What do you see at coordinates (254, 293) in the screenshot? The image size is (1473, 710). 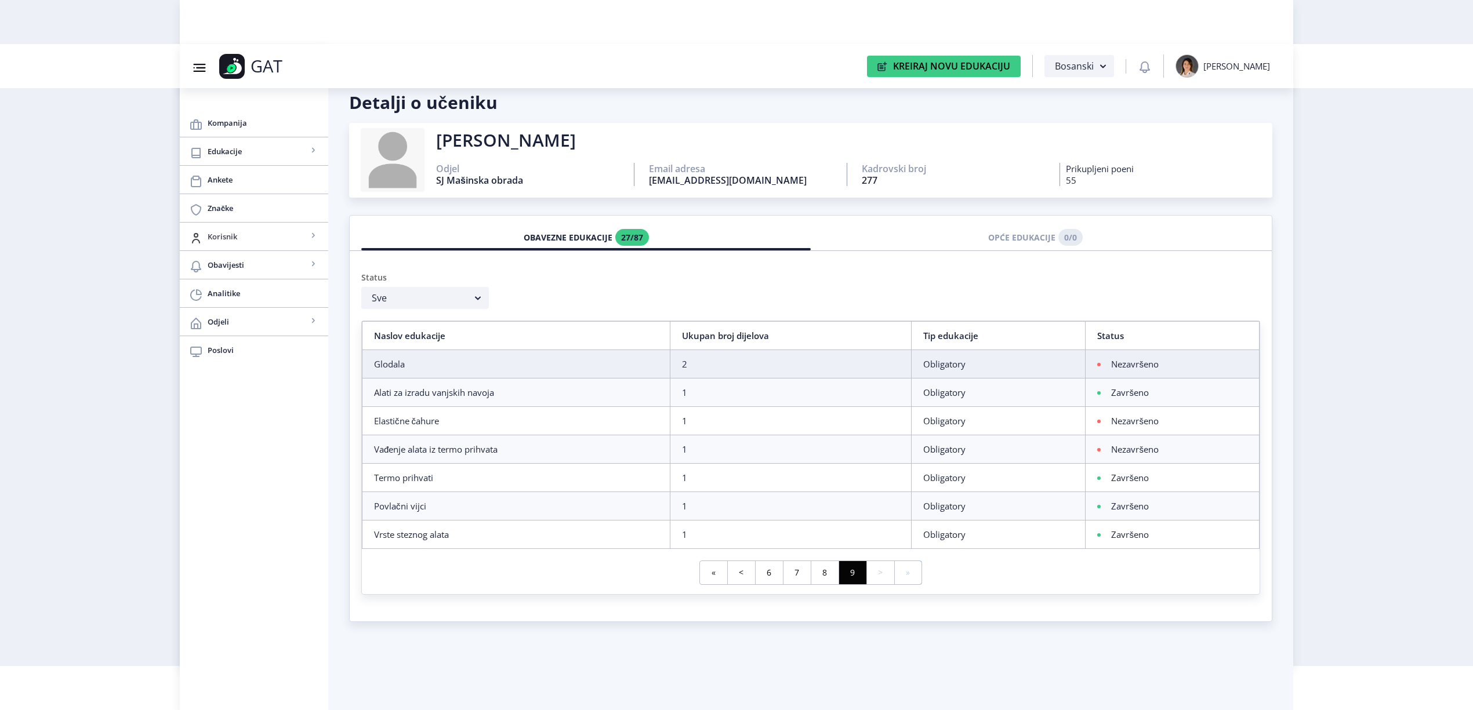 I see `a: Analitike` at bounding box center [254, 293].